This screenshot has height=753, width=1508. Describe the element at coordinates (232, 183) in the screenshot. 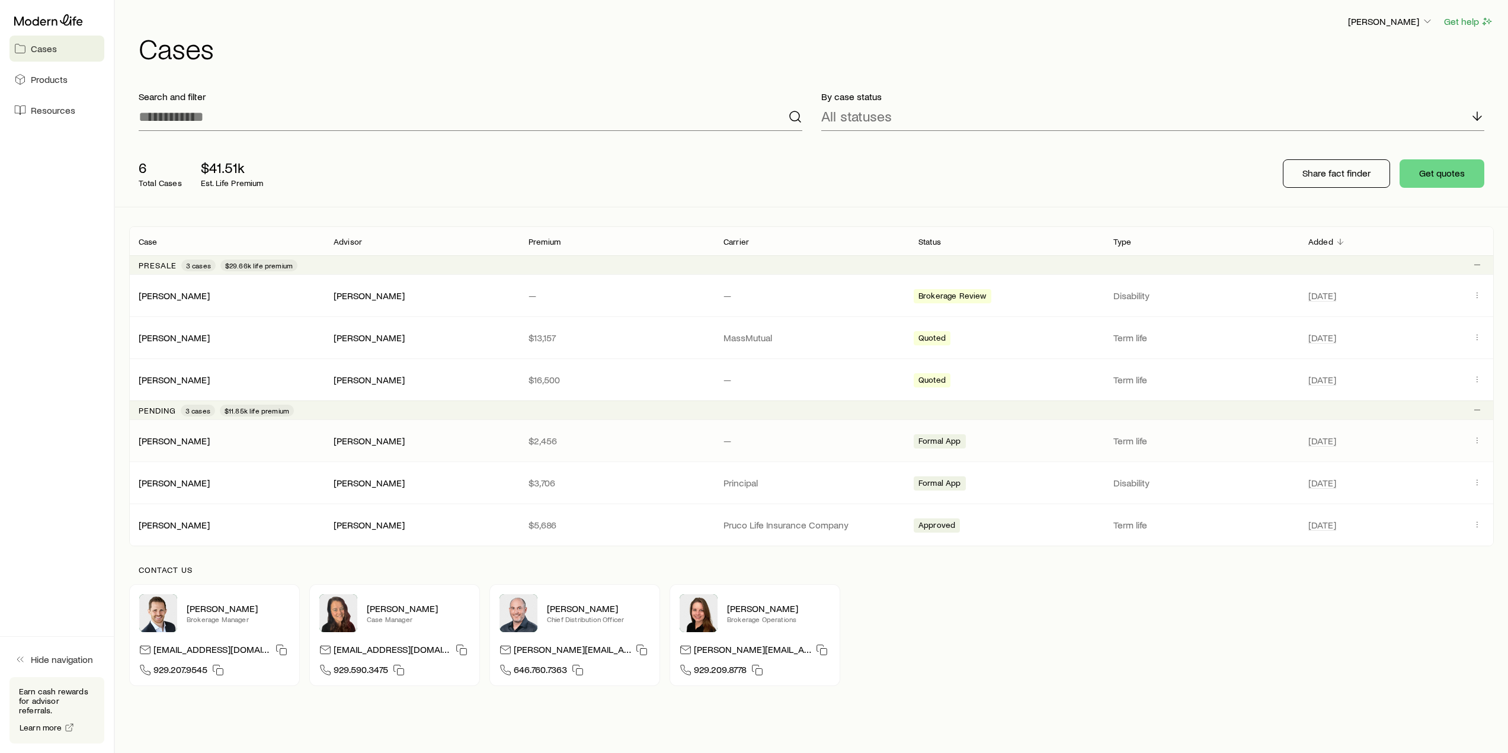

I see `p: Est. Life Premium` at that location.